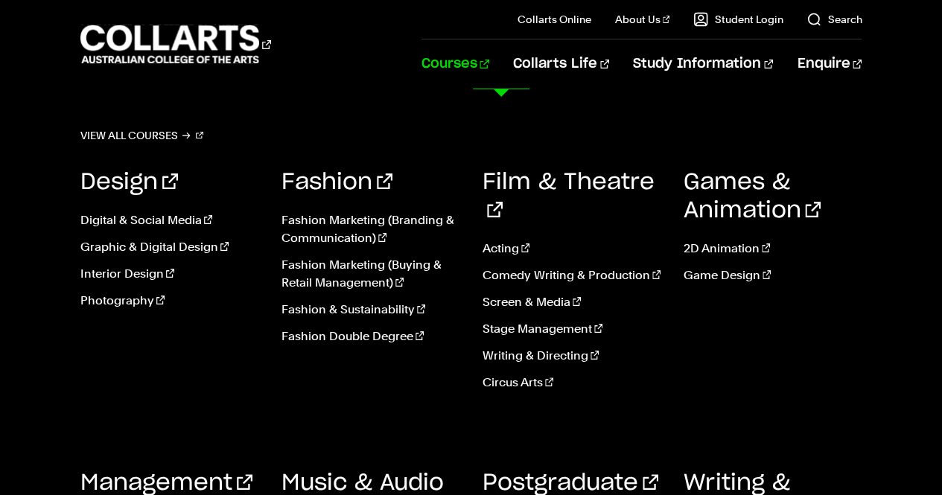  Describe the element at coordinates (455, 64) in the screenshot. I see `a: Courses` at that location.